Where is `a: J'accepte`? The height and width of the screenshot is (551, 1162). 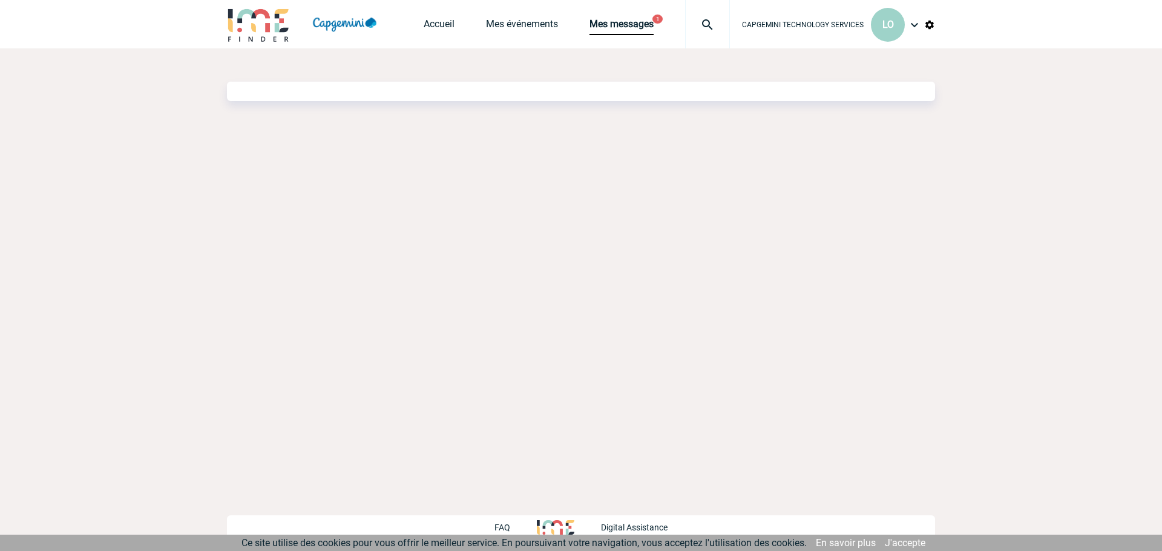 a: J'accepte is located at coordinates (905, 543).